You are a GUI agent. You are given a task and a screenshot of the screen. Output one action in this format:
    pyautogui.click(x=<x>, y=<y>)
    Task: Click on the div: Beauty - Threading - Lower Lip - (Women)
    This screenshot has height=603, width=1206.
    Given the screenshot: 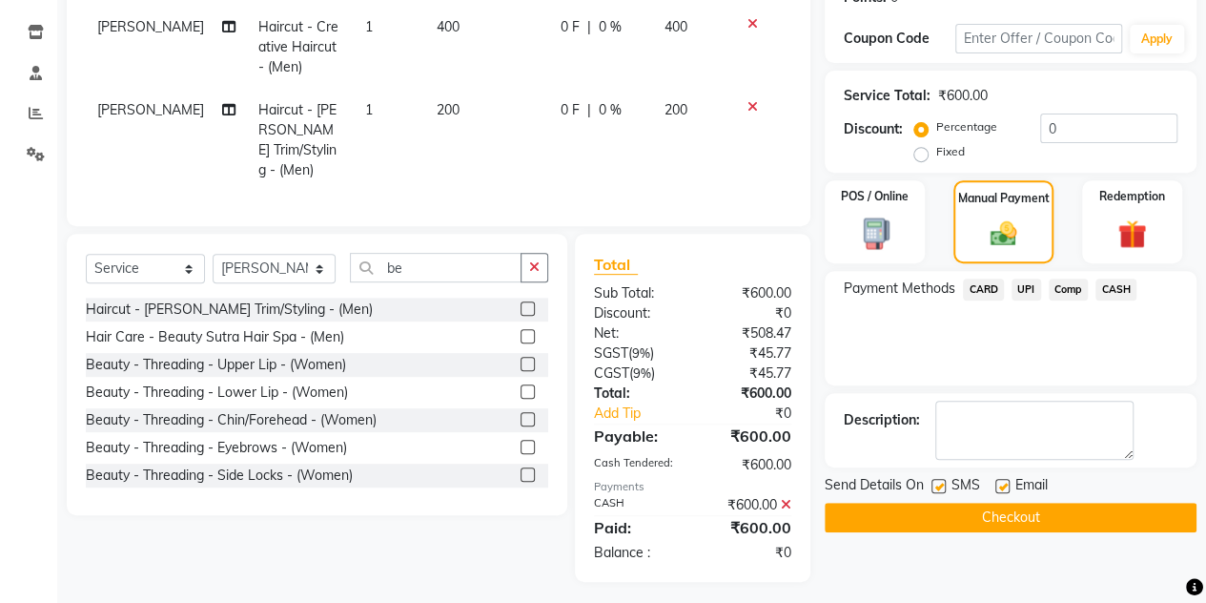 What is the action you would take?
    pyautogui.click(x=216, y=392)
    